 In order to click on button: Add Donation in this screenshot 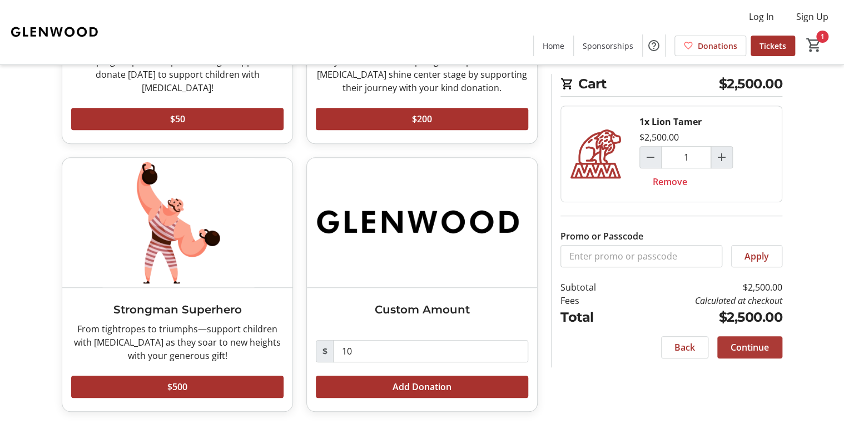, I will do `click(422, 387)`.